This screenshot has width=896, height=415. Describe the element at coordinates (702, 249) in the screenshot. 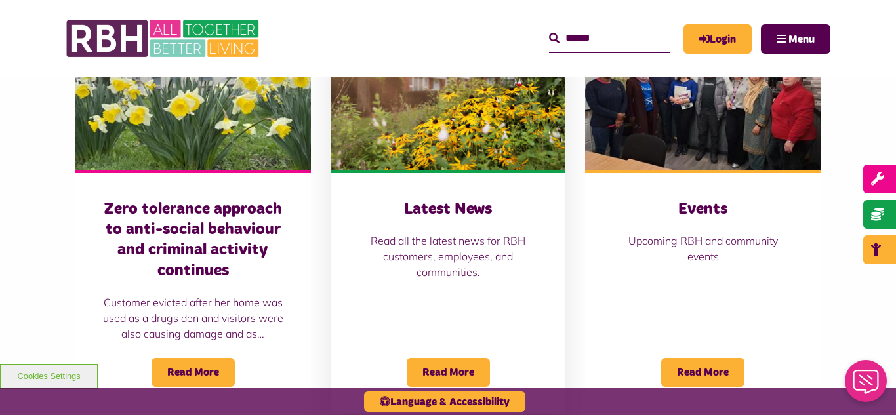

I see `p: Upcoming RBH and community events` at that location.